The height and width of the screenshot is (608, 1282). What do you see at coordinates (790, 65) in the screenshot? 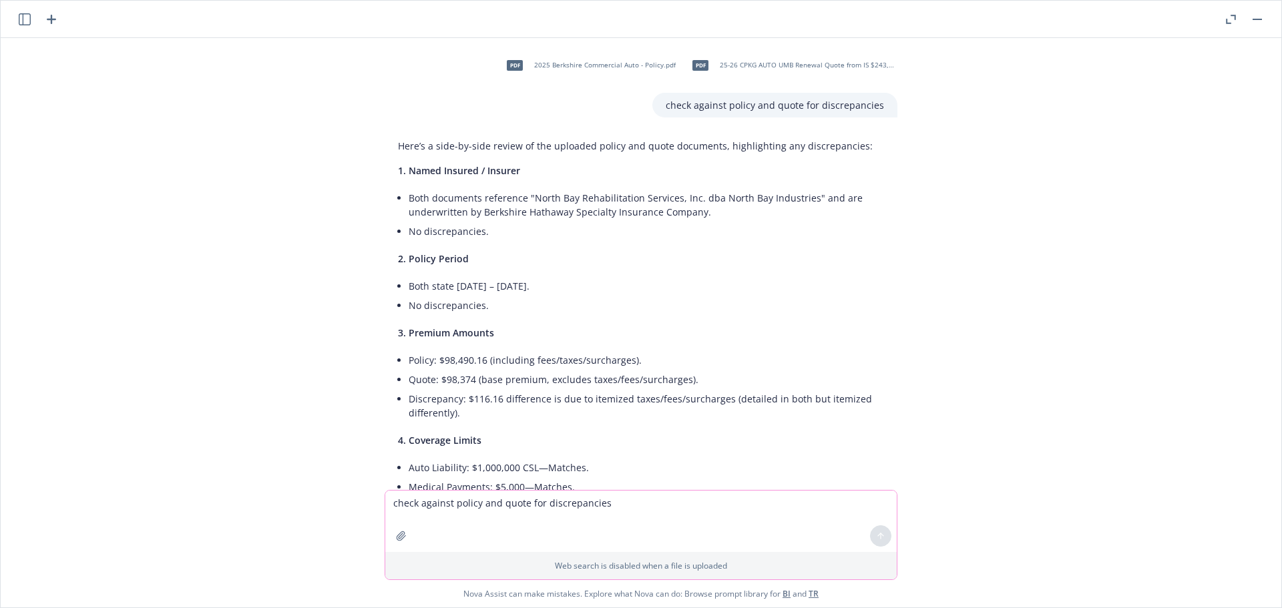
I see `div: pdf25-26 CPKG AUTO UMB Renewal Quote from IS $243,174 @ 15_.pdf` at bounding box center [790, 65].